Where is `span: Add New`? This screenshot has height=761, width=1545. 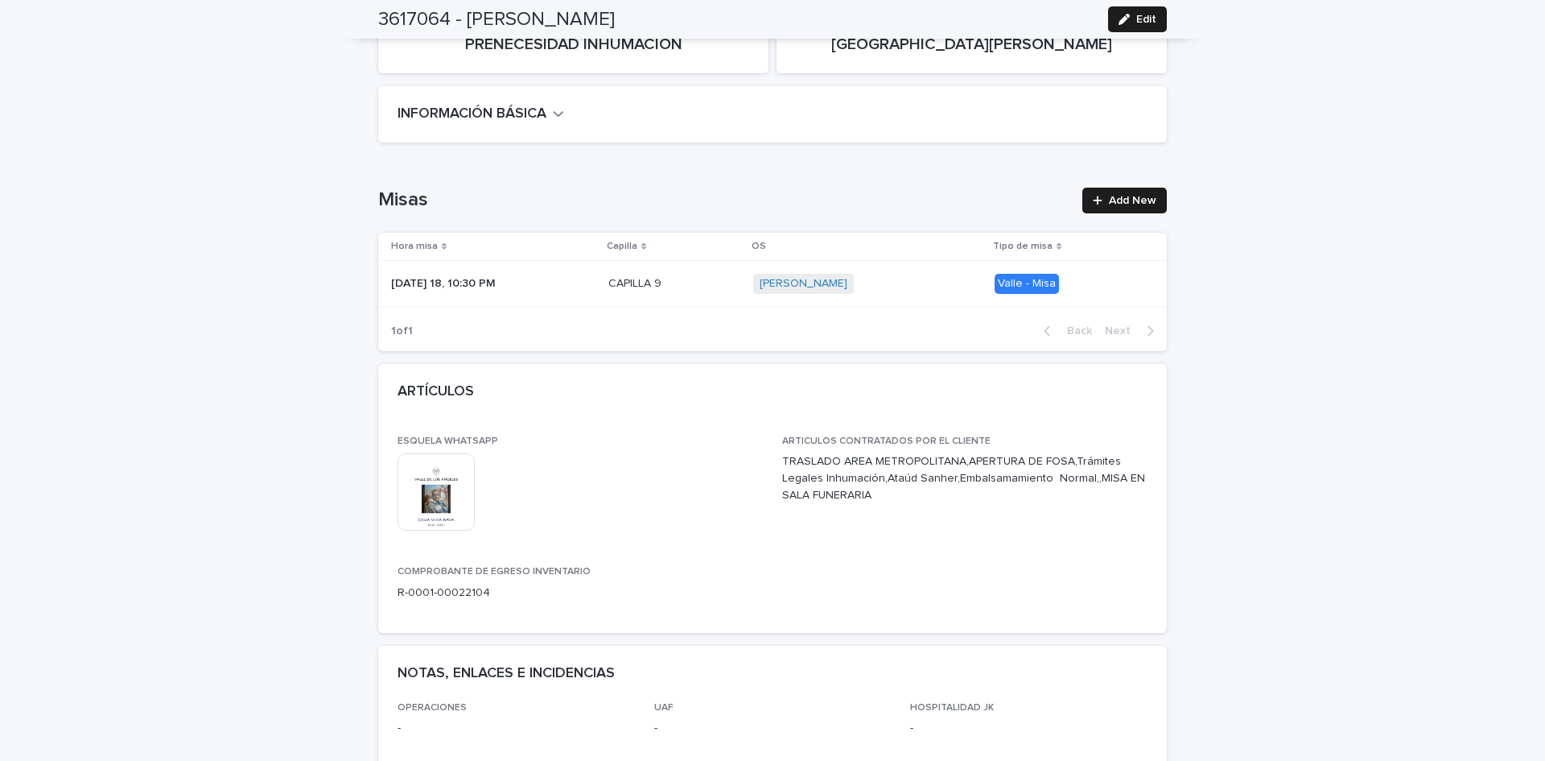 span: Add New is located at coordinates (1132, 200).